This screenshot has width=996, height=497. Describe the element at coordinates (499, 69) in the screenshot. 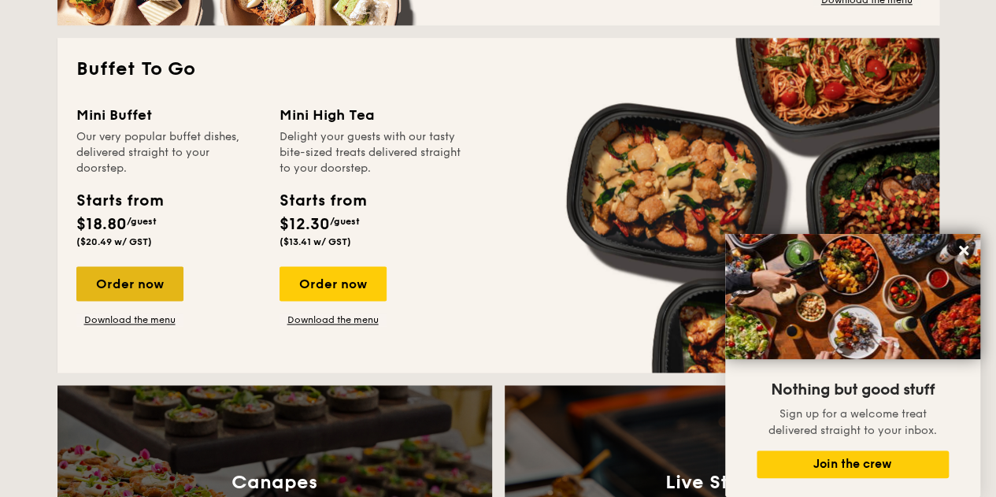

I see `h2: Buffet To Go` at that location.